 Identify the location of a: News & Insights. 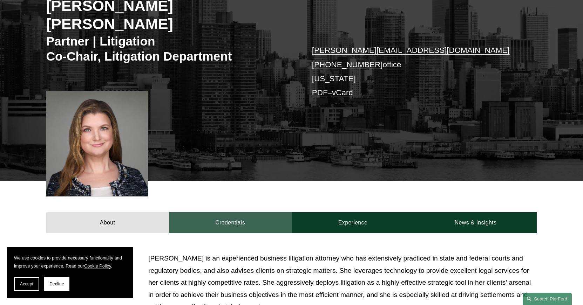
(475, 223).